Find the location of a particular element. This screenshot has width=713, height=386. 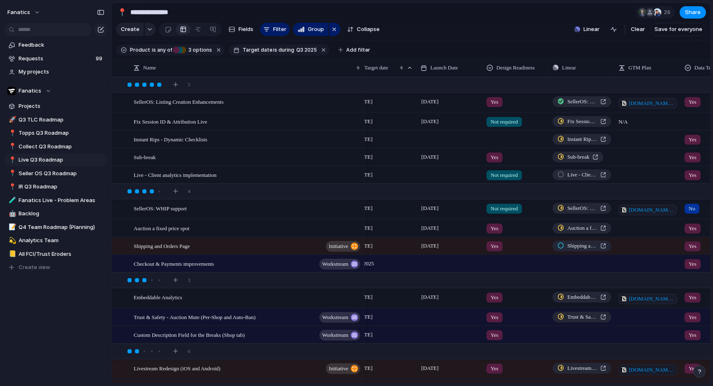

span: 5 is located at coordinates (189, 85).